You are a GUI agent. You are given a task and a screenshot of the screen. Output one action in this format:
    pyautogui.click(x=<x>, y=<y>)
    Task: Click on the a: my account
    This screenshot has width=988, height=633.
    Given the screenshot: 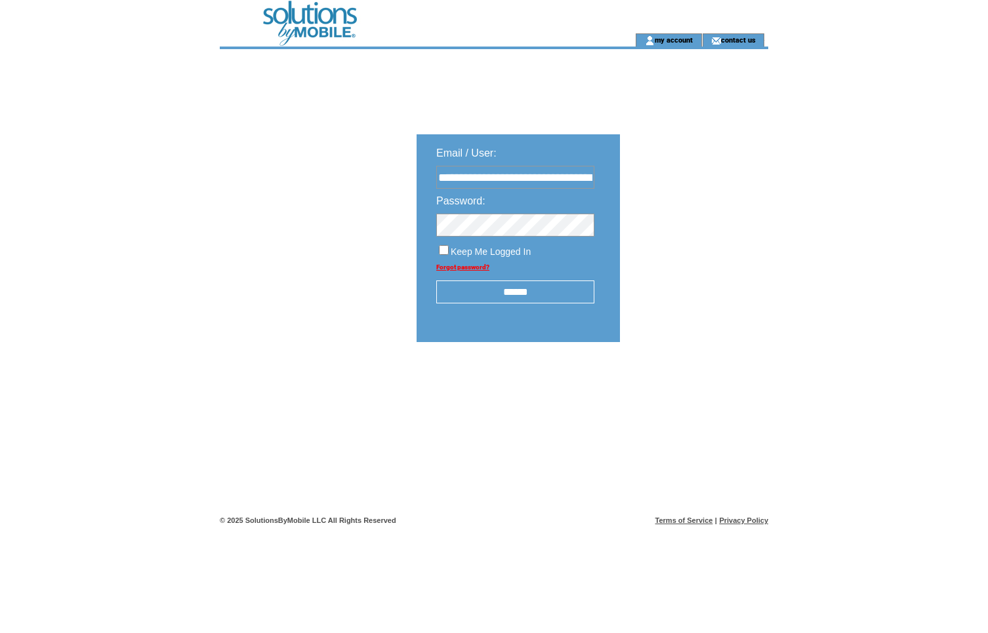 What is the action you would take?
    pyautogui.click(x=673, y=39)
    